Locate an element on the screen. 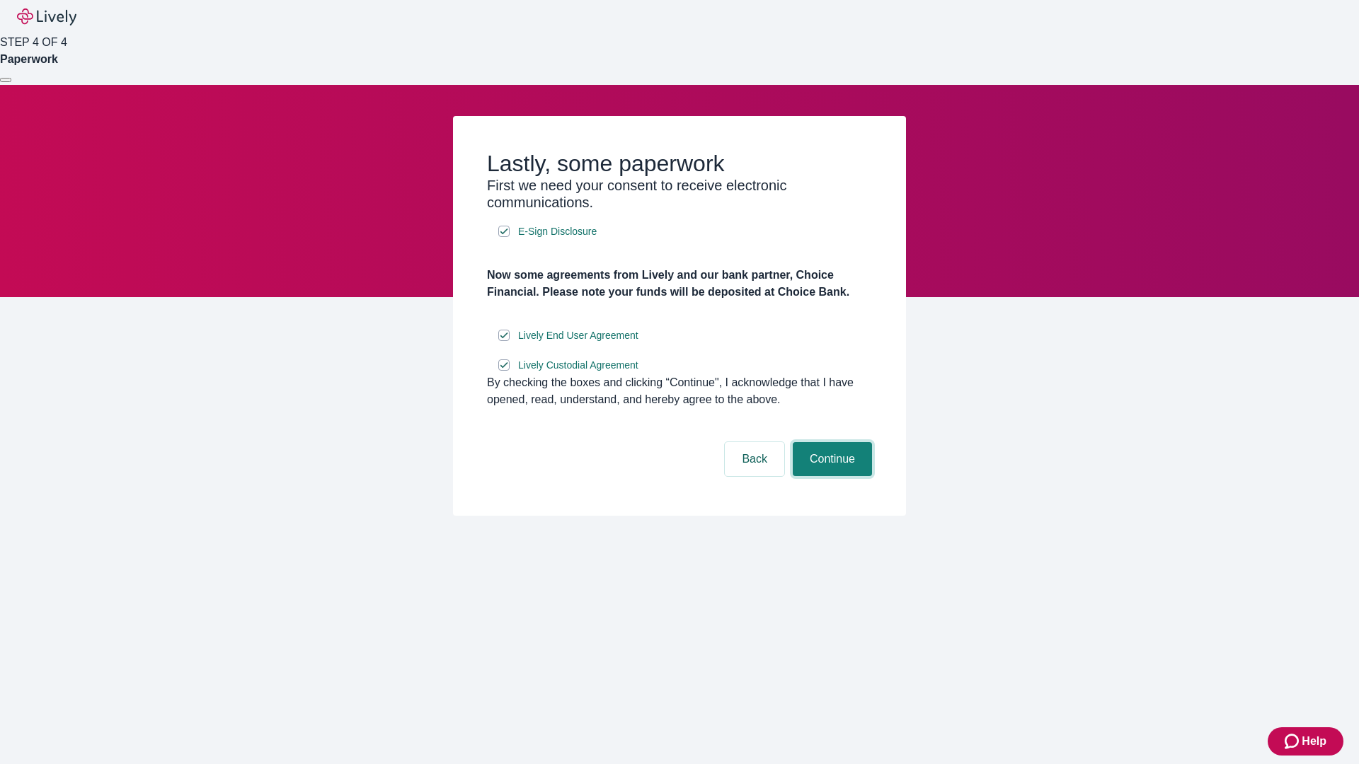  svg: Zendesk support icon is located at coordinates (1293, 742).